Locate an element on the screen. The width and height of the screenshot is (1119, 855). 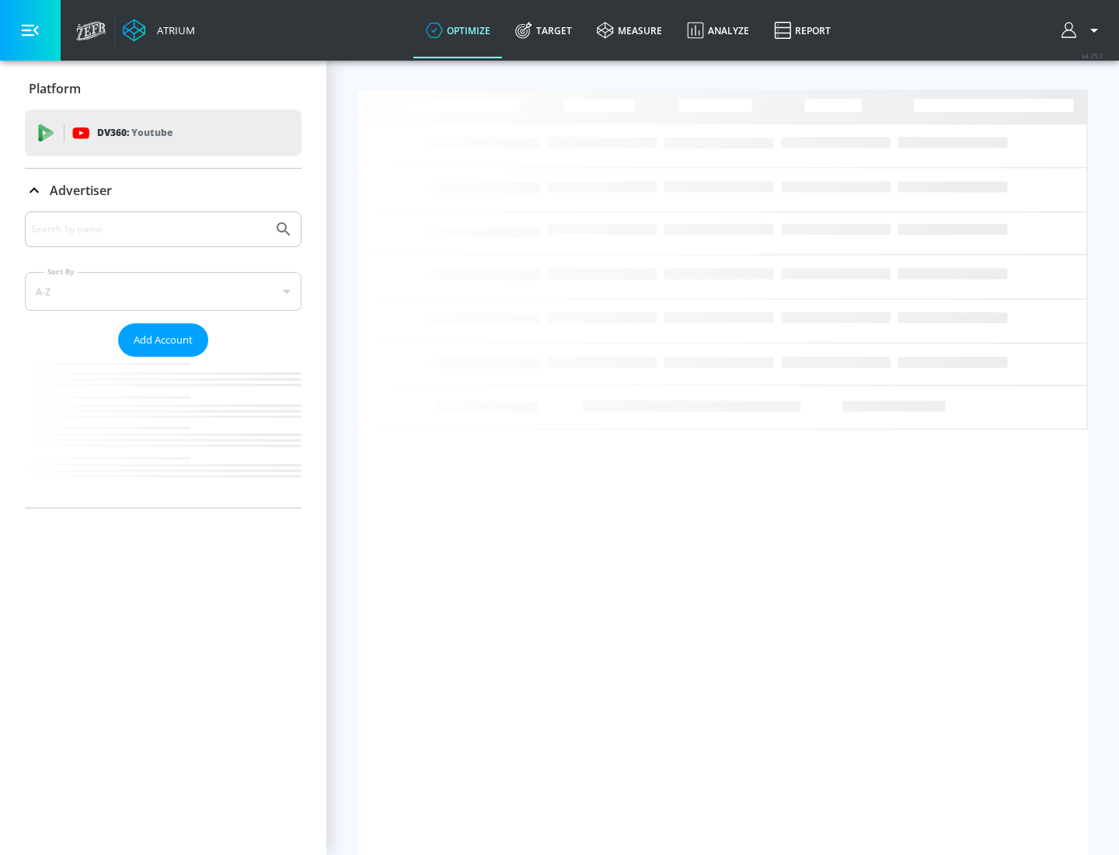
p: Advertiser is located at coordinates (81, 190).